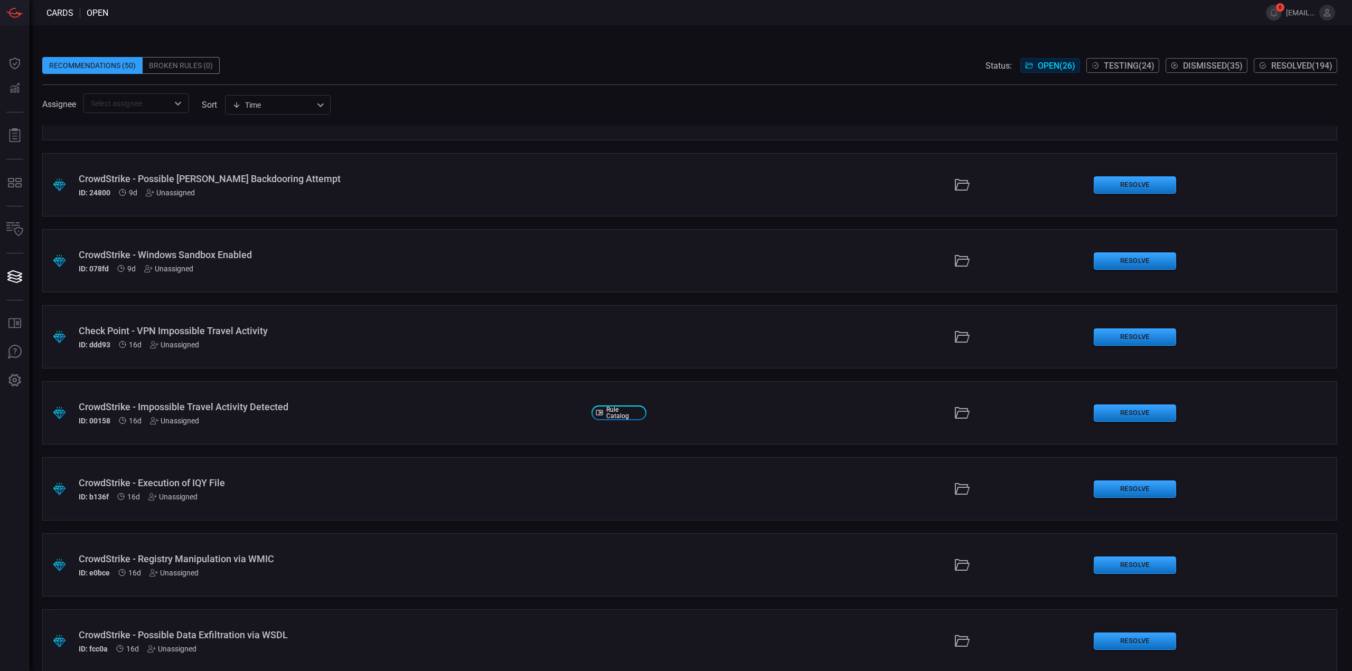 This screenshot has height=671, width=1352. What do you see at coordinates (624, 413) in the screenshot?
I see `span: Rule Catalog` at bounding box center [624, 413].